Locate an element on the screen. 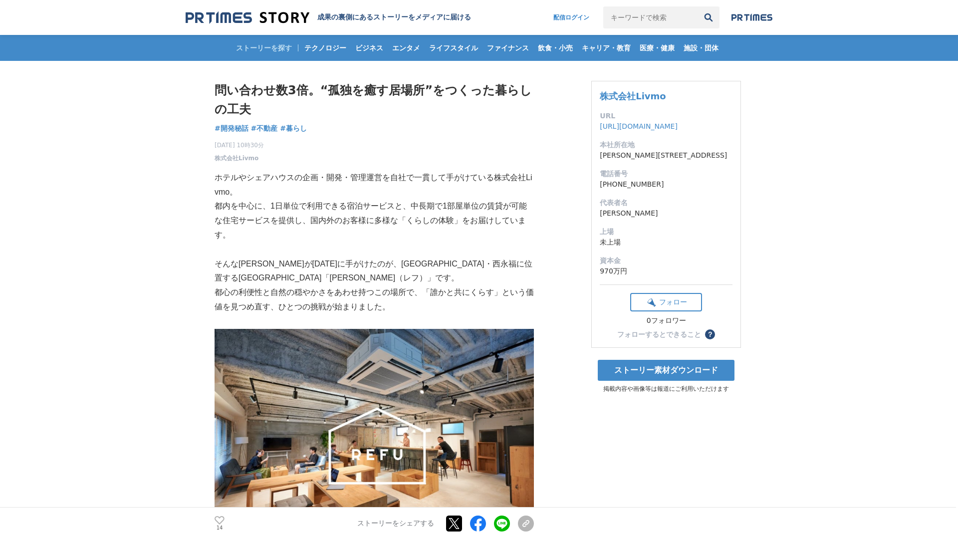 The image size is (958, 539). dt: 上場 is located at coordinates (666, 232).